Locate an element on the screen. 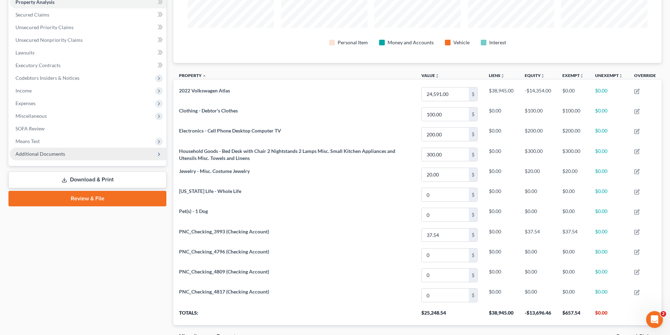 This screenshot has height=335, width=670. span: PNC_Checking_3993 (Checking Account) is located at coordinates (224, 231).